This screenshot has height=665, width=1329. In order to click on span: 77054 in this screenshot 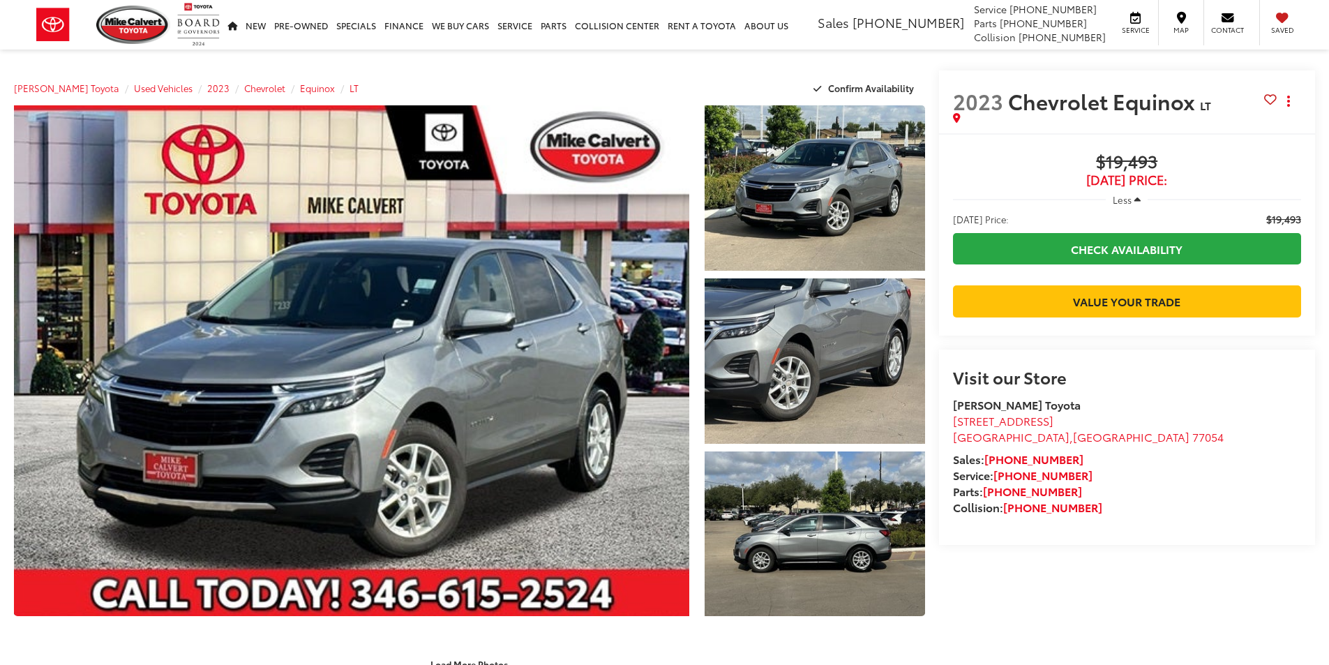, I will do `click(1208, 436)`.